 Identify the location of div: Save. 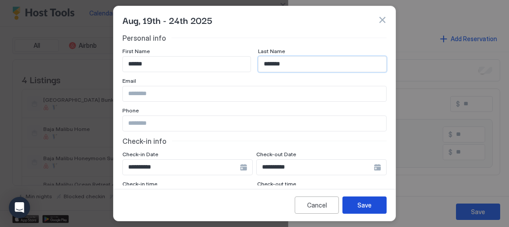
(365, 205).